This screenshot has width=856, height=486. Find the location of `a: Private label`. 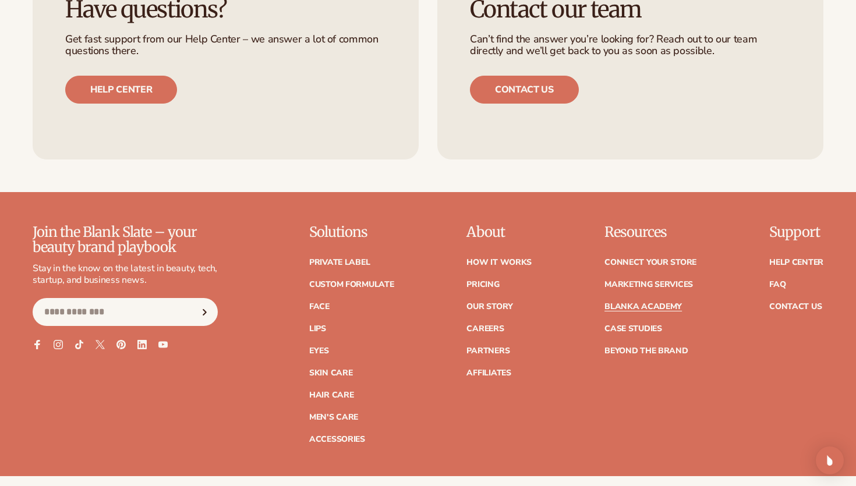

a: Private label is located at coordinates (339, 262).